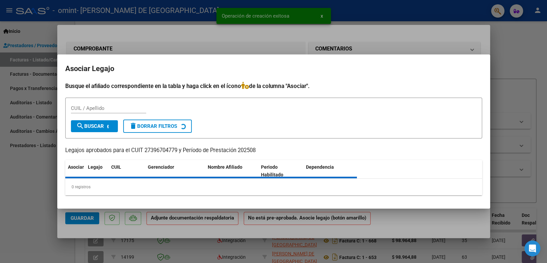  I want to click on button: Borrar Filtros, so click(157, 126).